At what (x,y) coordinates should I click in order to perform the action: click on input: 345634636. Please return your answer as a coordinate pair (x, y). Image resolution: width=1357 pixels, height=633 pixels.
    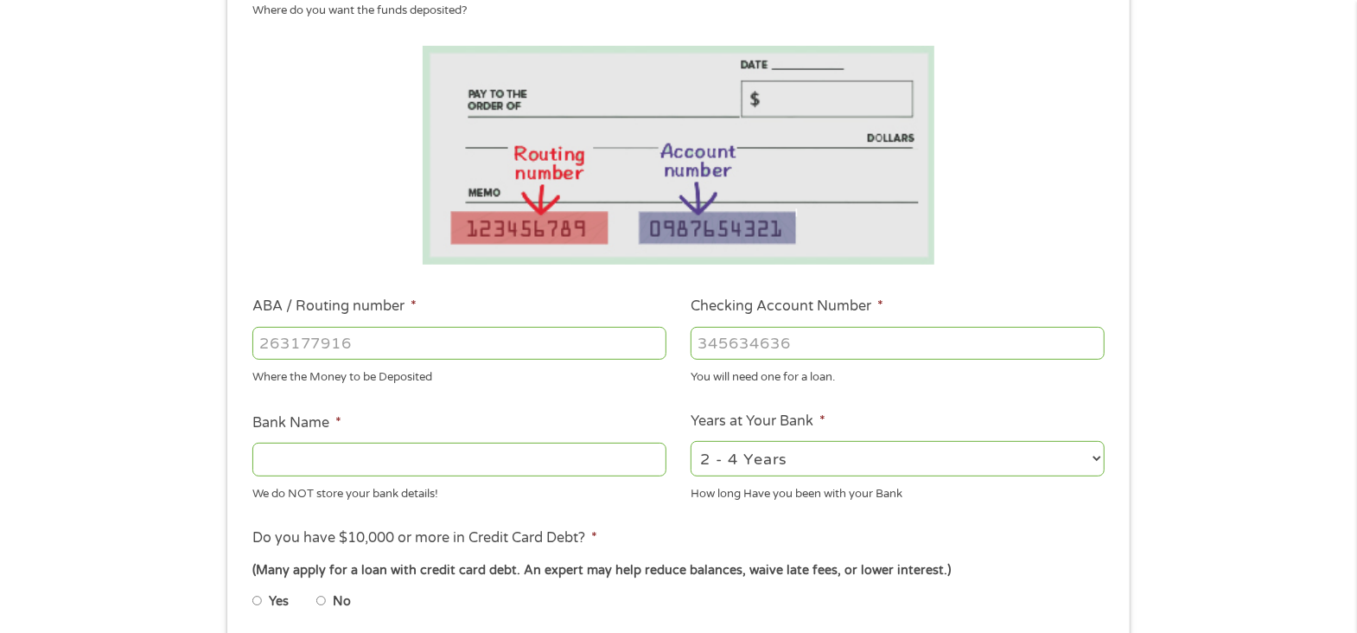
    Looking at the image, I should click on (897, 343).